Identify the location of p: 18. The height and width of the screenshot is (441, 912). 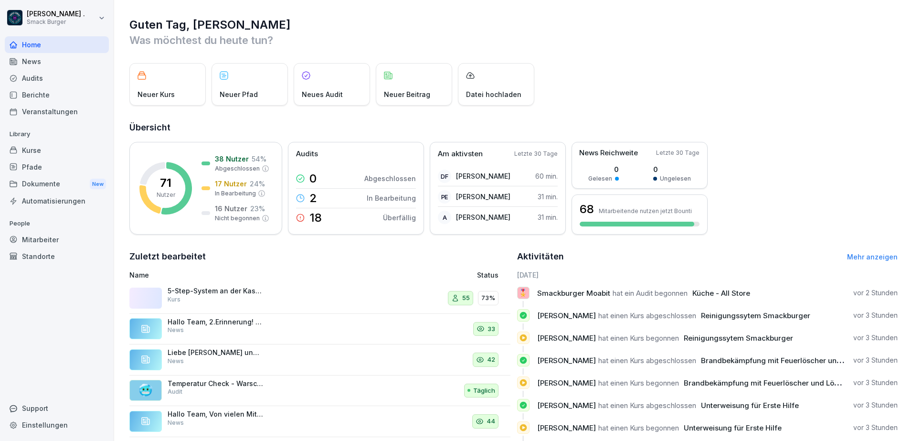
(316, 218).